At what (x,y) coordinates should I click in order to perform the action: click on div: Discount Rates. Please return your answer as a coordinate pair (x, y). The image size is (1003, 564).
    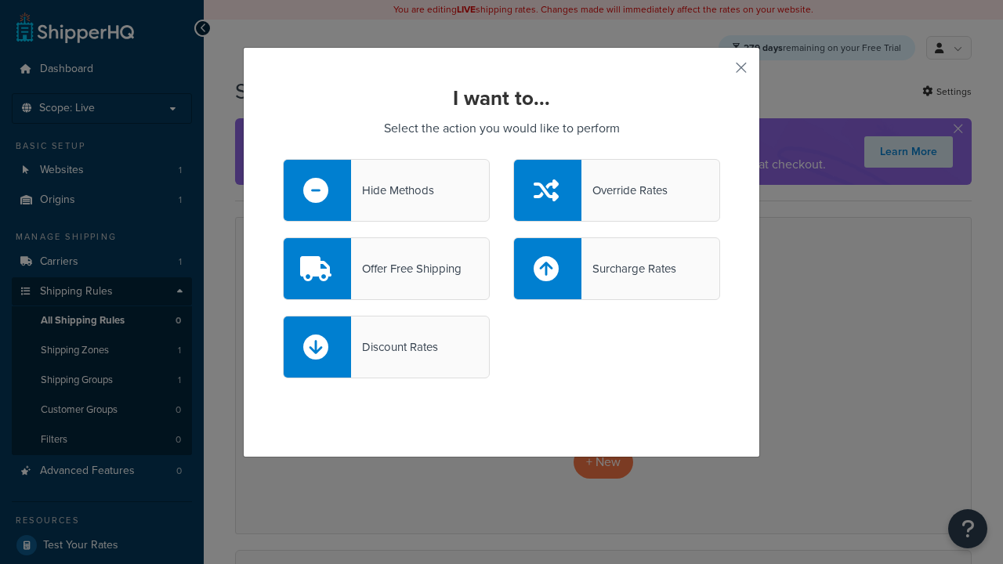
    Looking at the image, I should click on (394, 347).